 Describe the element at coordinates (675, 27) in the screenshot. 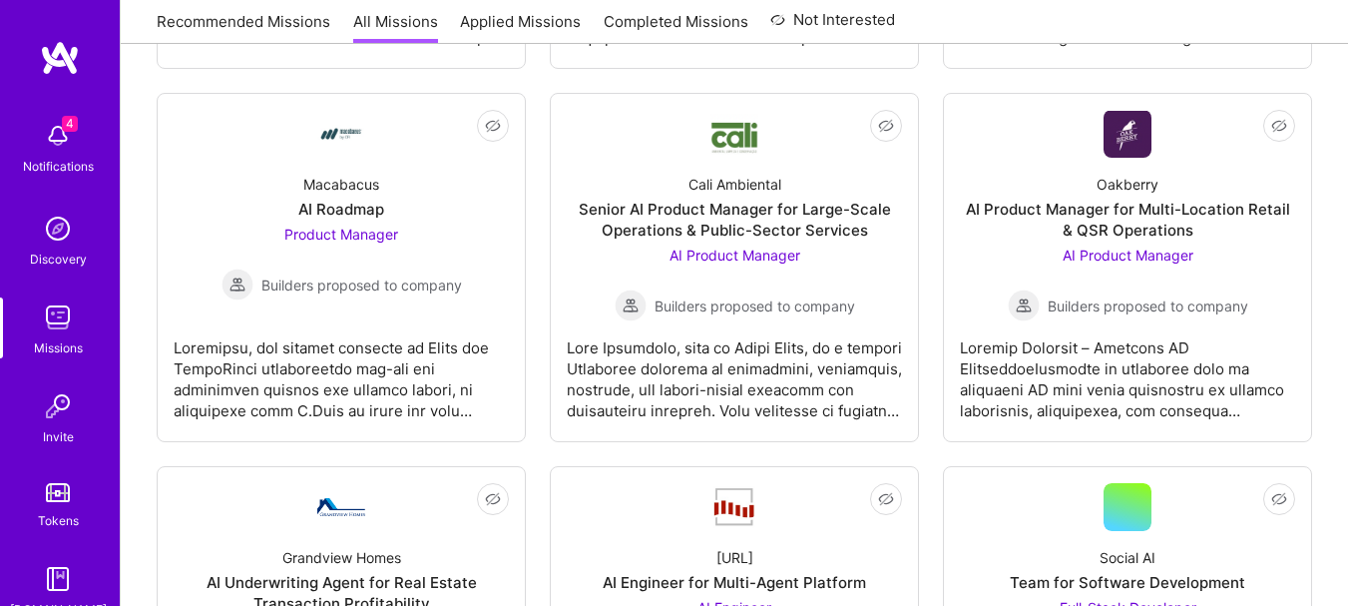

I see `a: Completed Missions` at that location.